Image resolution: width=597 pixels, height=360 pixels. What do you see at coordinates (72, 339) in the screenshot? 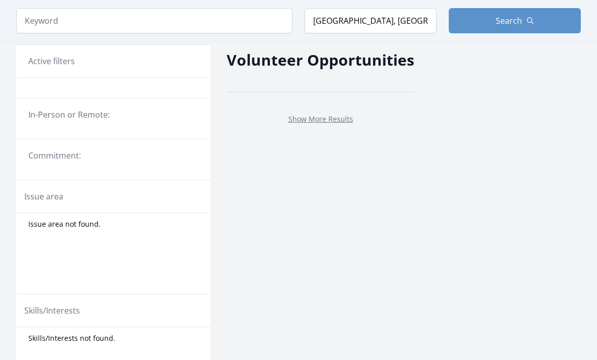
I see `span: Skills/Interests not found.` at bounding box center [72, 339].